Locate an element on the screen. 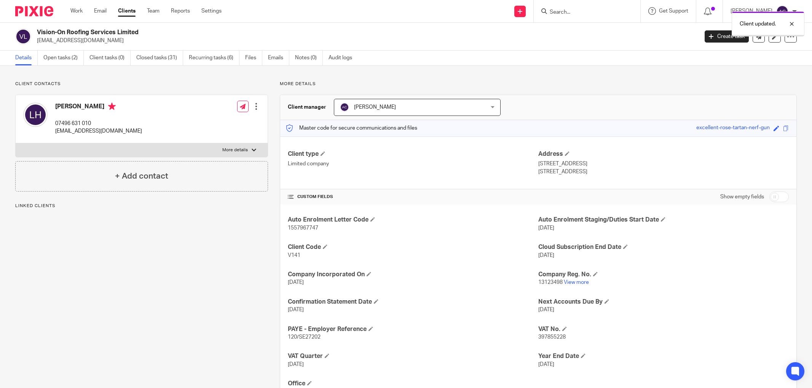 The height and width of the screenshot is (388, 812). img: Pixie is located at coordinates (34, 11).